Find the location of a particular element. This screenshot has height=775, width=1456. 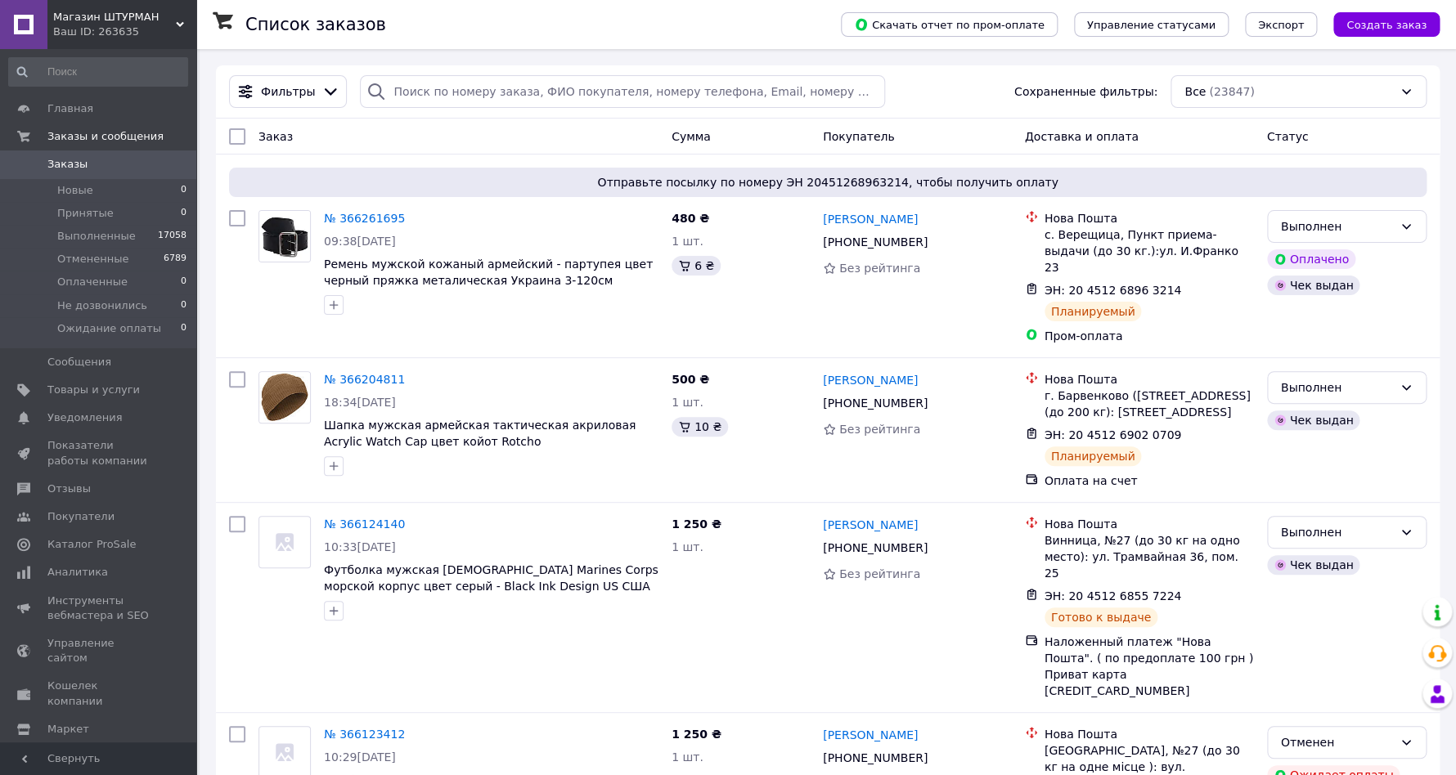

span: 500 ₴ is located at coordinates (690, 379).